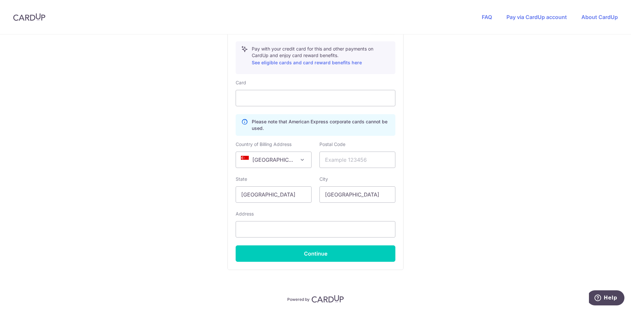  Describe the element at coordinates (263, 145) in the screenshot. I see `label: Country of Billing Address` at that location.